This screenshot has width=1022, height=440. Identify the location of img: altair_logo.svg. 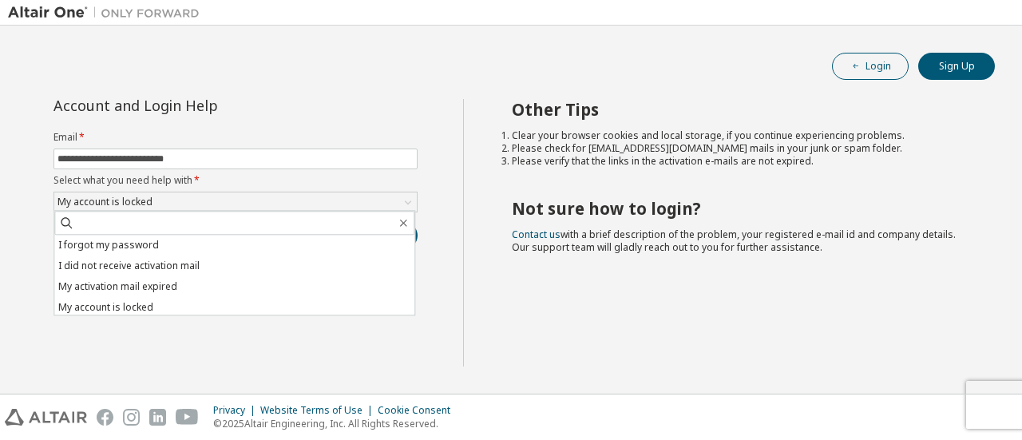
(46, 417).